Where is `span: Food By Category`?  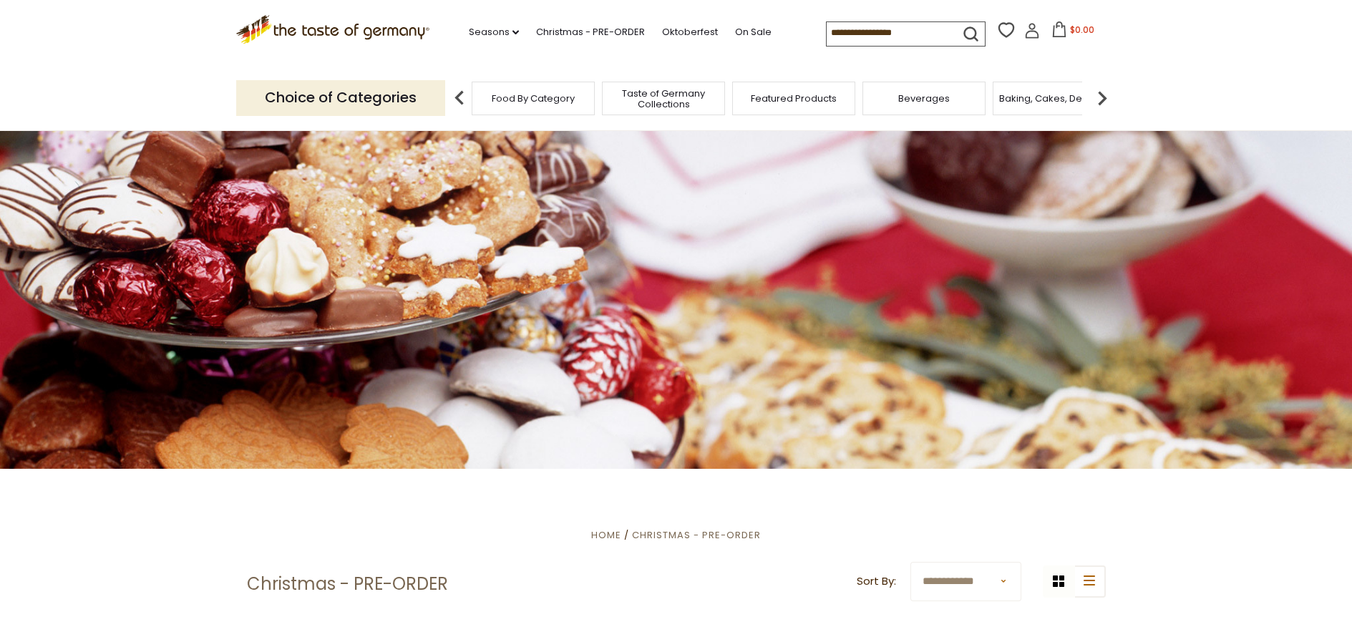 span: Food By Category is located at coordinates (533, 98).